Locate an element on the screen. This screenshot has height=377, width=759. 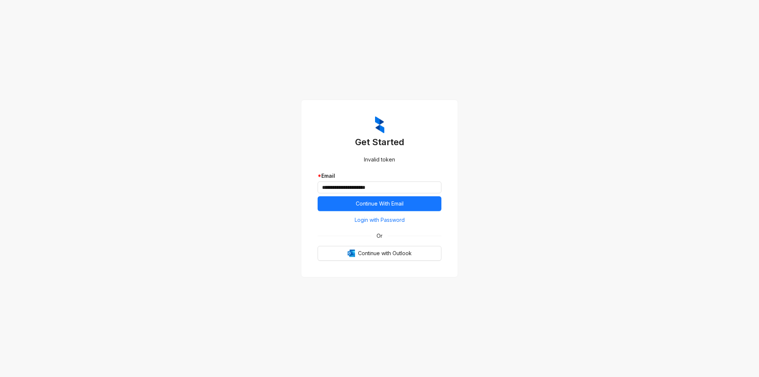
button: Login with Password is located at coordinates (380, 220).